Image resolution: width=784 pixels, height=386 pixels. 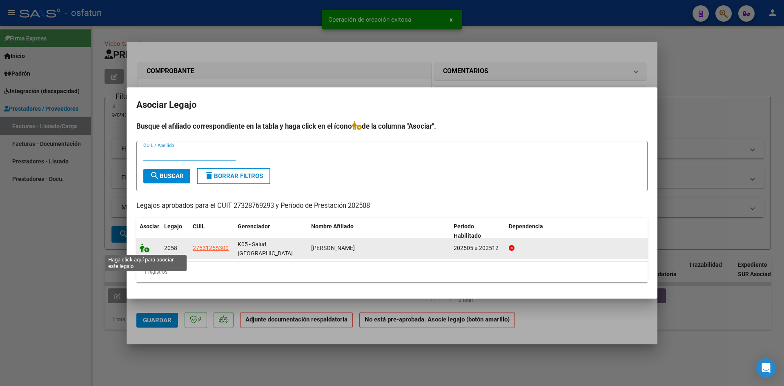 What do you see at coordinates (478, 231) in the screenshot?
I see `datatable-header-cell: Periodo Habilitado` at bounding box center [478, 231].